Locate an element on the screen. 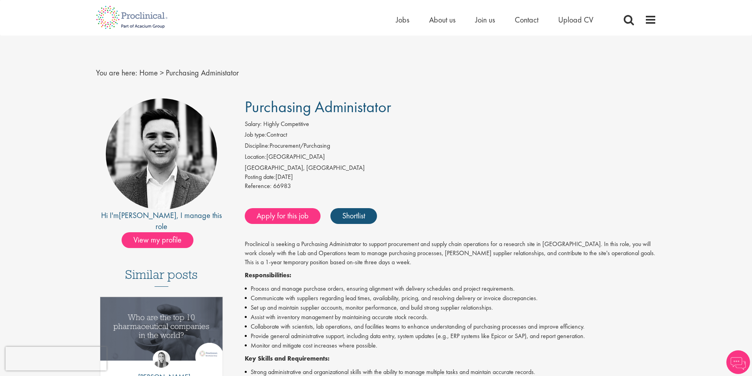 This screenshot has width=752, height=376. label: Reference: is located at coordinates (258, 186).